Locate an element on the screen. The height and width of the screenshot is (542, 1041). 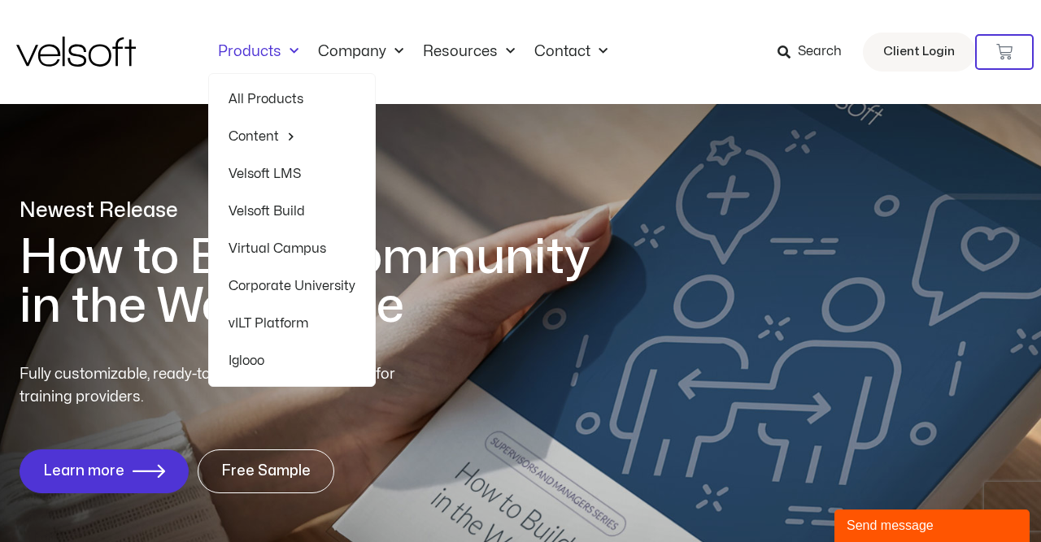
span: Search is located at coordinates (820, 52).